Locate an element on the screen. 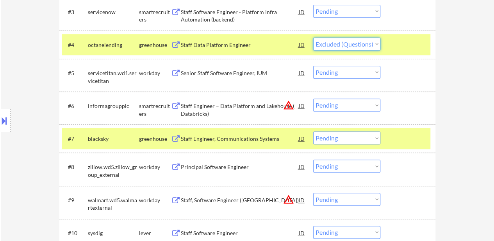 This screenshot has width=494, height=241. div: lever is located at coordinates (155, 233).